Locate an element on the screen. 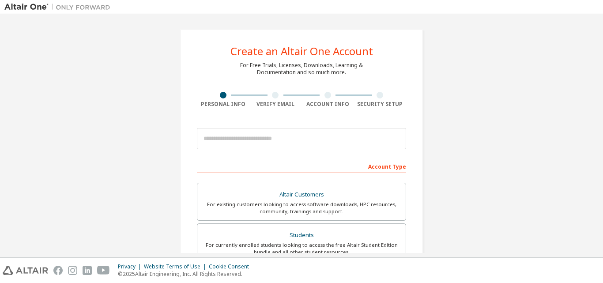  div: Cookie Consent is located at coordinates (231, 267).